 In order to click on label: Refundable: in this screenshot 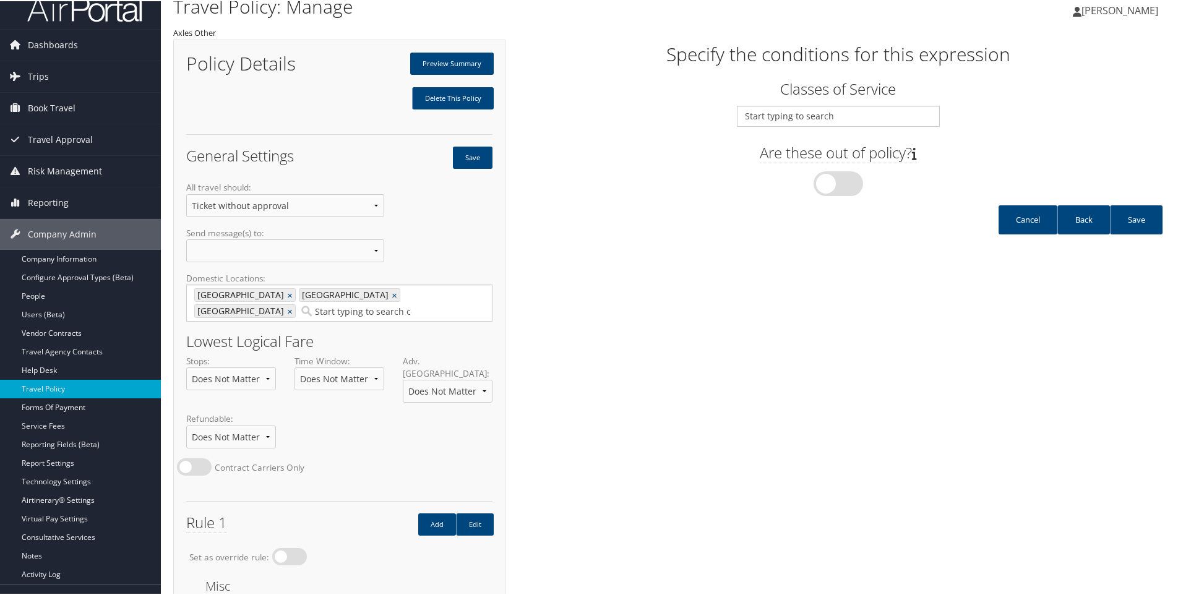, I will do `click(231, 434)`.